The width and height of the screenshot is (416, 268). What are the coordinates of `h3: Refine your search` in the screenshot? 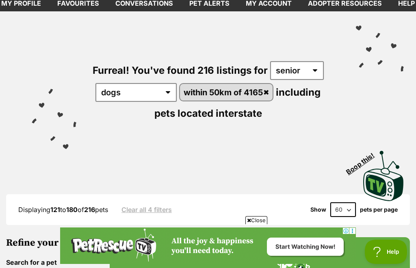 It's located at (52, 243).